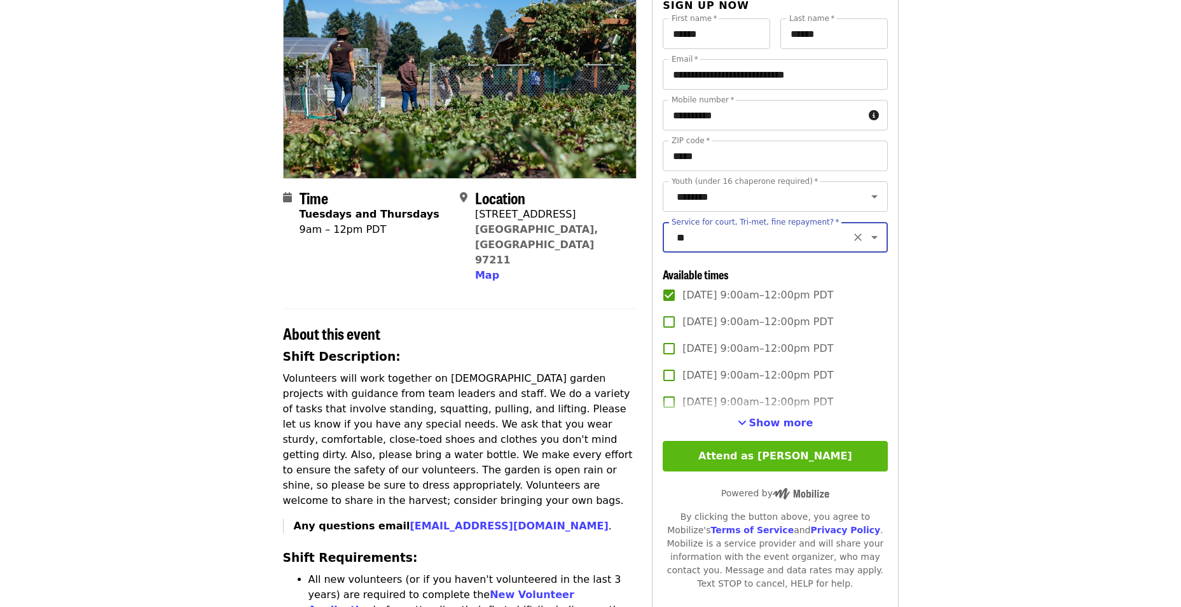 This screenshot has height=607, width=1181. Describe the element at coordinates (487, 275) in the screenshot. I see `button: Map` at that location.